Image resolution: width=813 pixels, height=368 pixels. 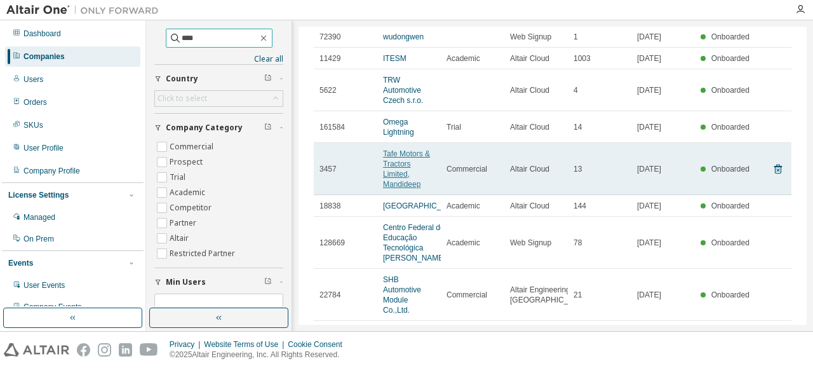 What do you see at coordinates (33, 79) in the screenshot?
I see `div: Users` at bounding box center [33, 79].